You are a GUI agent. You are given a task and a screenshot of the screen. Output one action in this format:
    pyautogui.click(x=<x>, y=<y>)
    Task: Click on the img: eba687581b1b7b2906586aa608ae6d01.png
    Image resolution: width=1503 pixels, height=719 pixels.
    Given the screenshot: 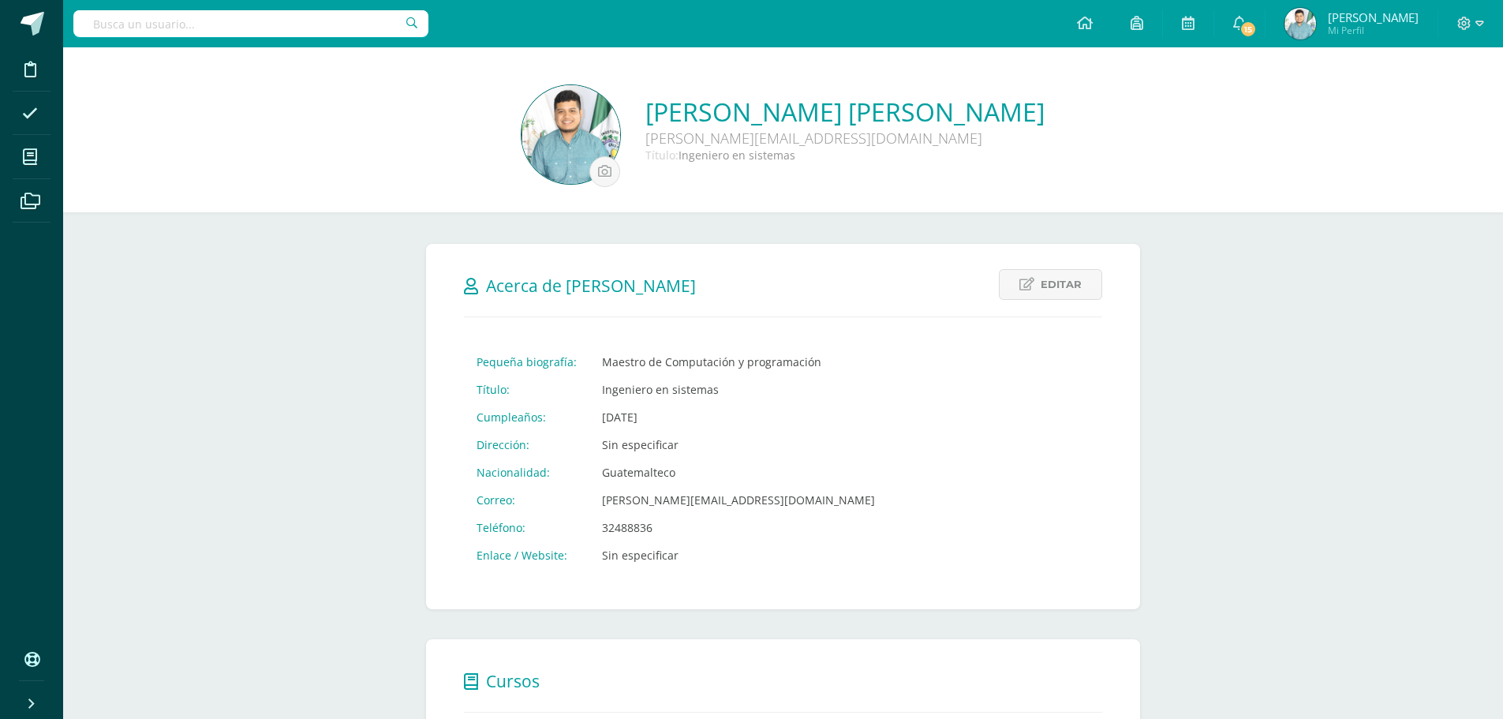 What is the action you would take?
    pyautogui.click(x=1300, y=24)
    